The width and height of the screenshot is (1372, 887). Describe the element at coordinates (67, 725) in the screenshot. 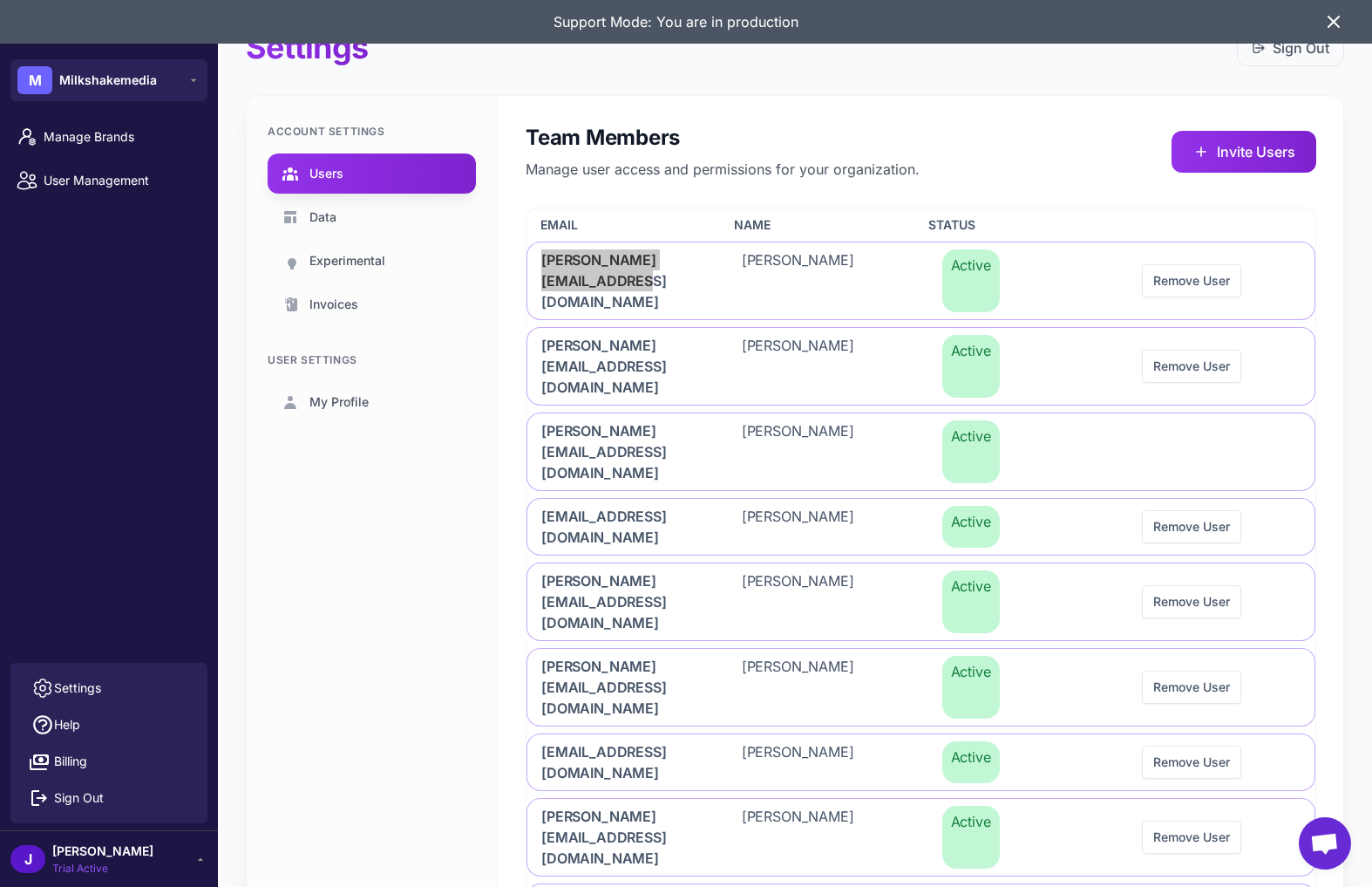

I see `span: Help` at that location.